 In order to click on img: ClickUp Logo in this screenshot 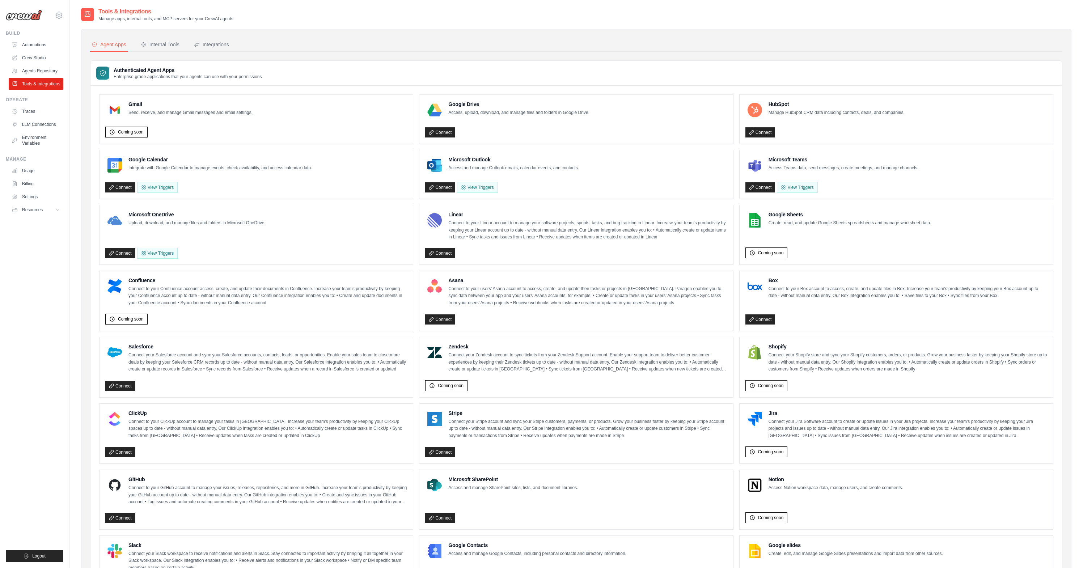, I will do `click(115, 419)`.